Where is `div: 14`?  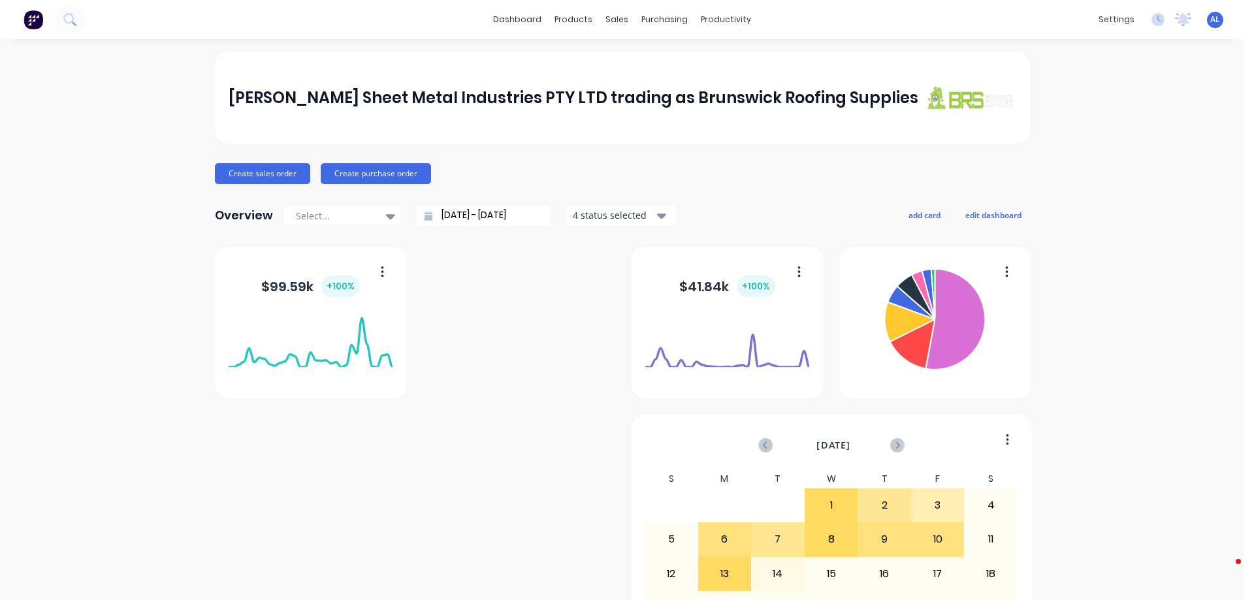
div: 14 is located at coordinates (778, 574).